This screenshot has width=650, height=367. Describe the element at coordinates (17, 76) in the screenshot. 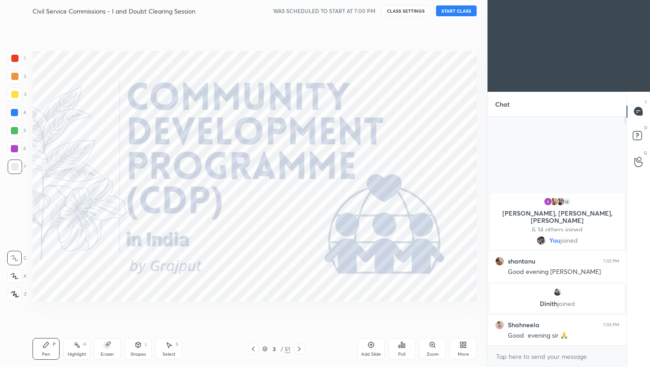

I see `div: 2` at that location.